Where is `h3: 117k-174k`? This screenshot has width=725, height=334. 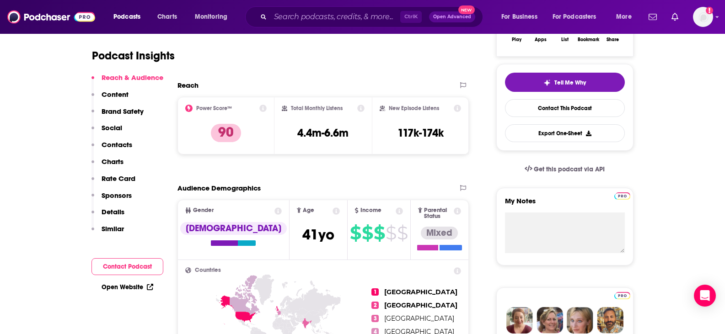
h3: 117k-174k is located at coordinates (420, 133).